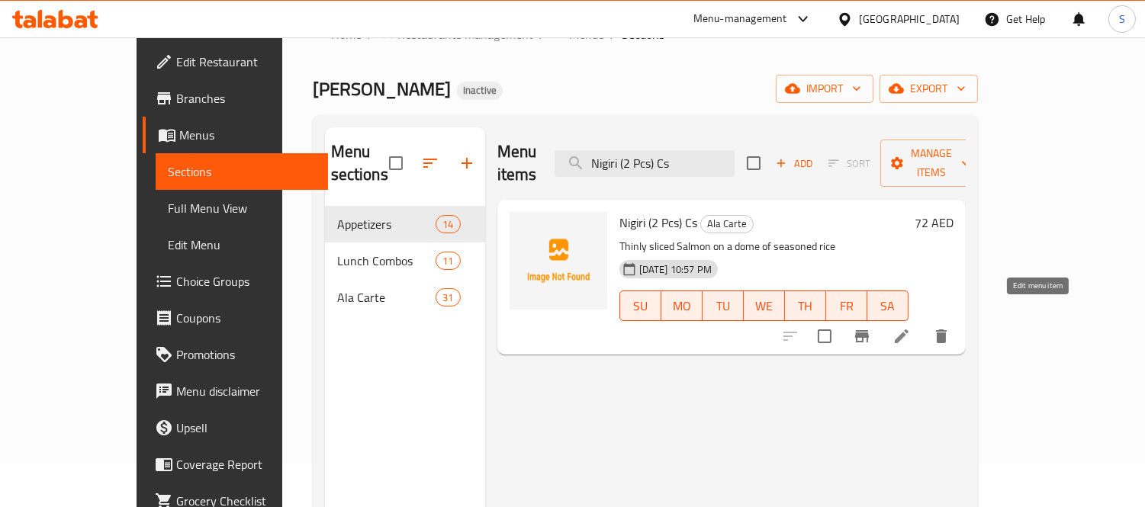 The image size is (1145, 507). I want to click on button: WE, so click(765, 306).